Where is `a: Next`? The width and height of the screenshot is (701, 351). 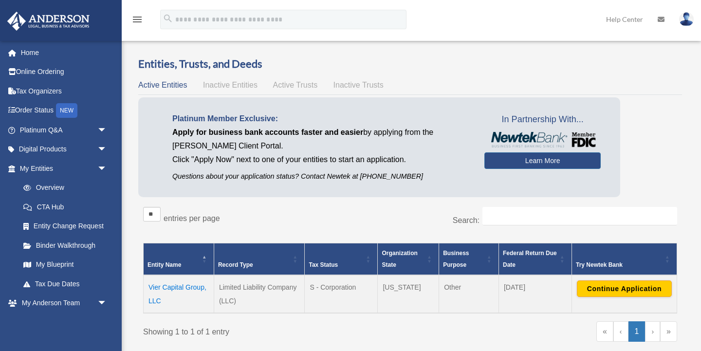
a: Next is located at coordinates (652, 331).